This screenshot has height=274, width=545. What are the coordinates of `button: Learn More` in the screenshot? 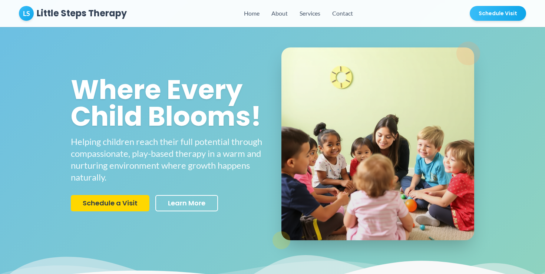 It's located at (187, 203).